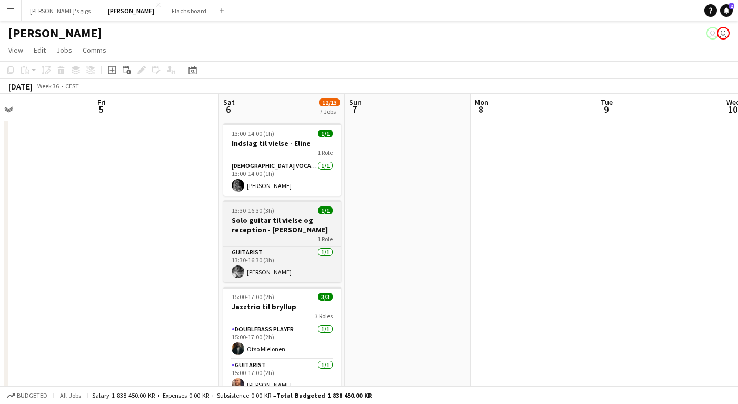 Image resolution: width=738 pixels, height=404 pixels. Describe the element at coordinates (253, 210) in the screenshot. I see `span: 13:30-16:30 (3h)` at that location.